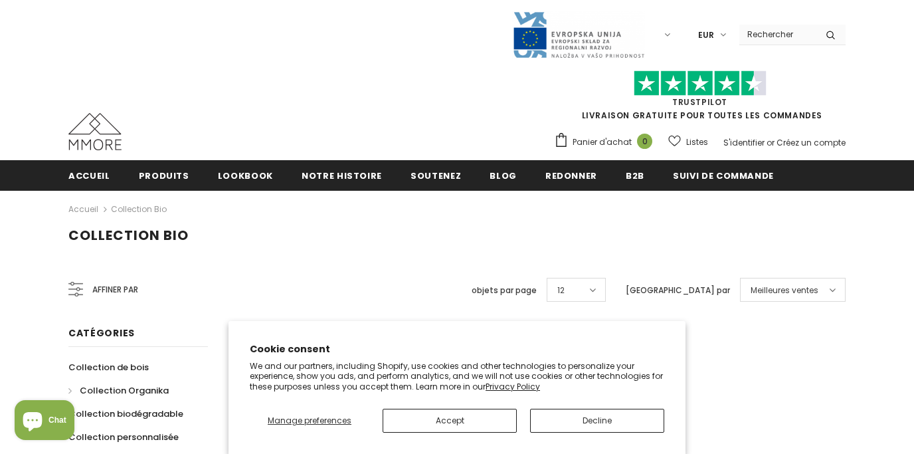 The image size is (914, 454). Describe the element at coordinates (504, 290) in the screenshot. I see `label: objets par page` at that location.